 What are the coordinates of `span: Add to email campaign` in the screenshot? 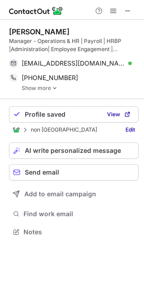 It's located at (60, 194).